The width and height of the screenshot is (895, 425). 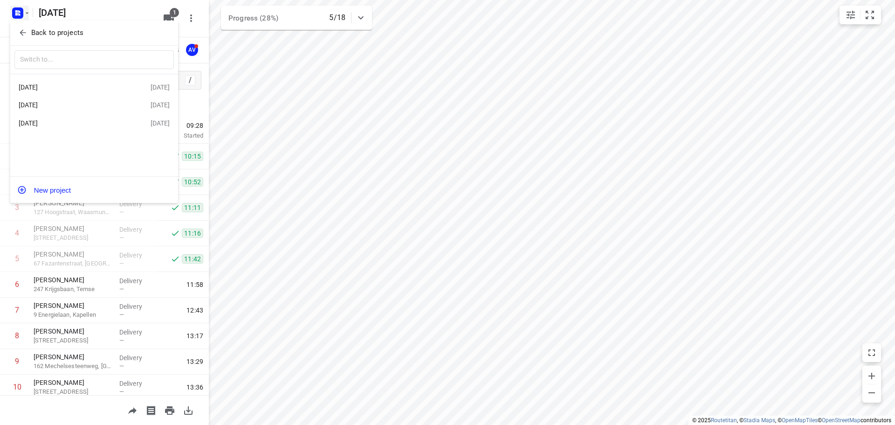 I want to click on button: New project, so click(x=94, y=190).